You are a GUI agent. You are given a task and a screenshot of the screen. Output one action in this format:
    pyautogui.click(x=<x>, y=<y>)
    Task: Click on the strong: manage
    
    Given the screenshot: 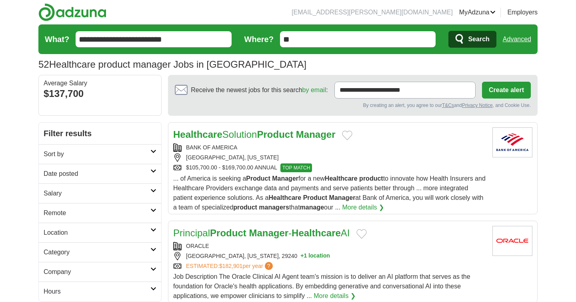 What is the action you would take?
    pyautogui.click(x=312, y=207)
    